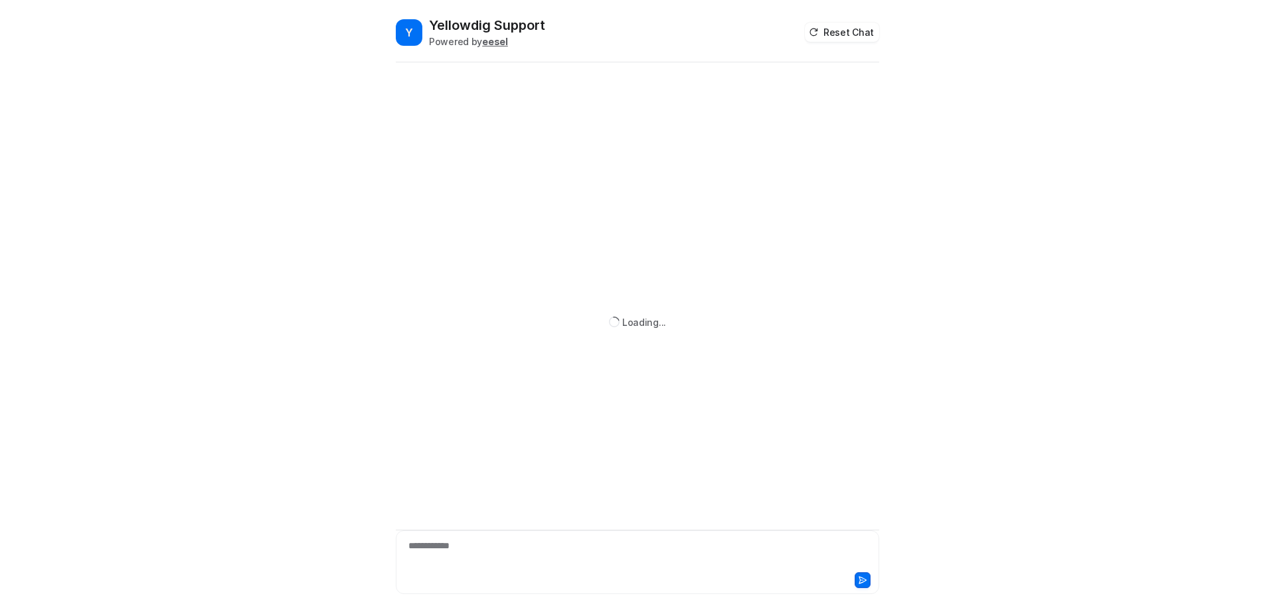 This screenshot has width=1275, height=610. I want to click on div: Powered by, so click(487, 41).